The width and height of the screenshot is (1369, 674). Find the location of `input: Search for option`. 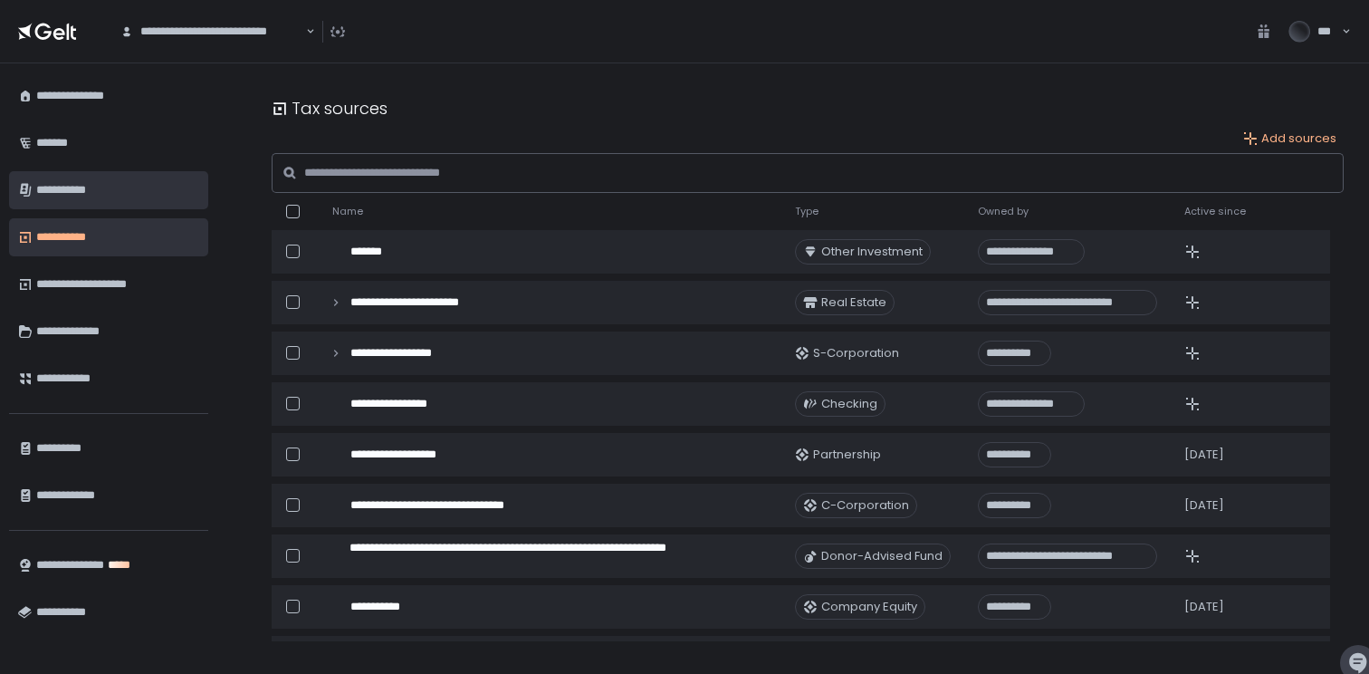

input: Search for option is located at coordinates (303, 32).